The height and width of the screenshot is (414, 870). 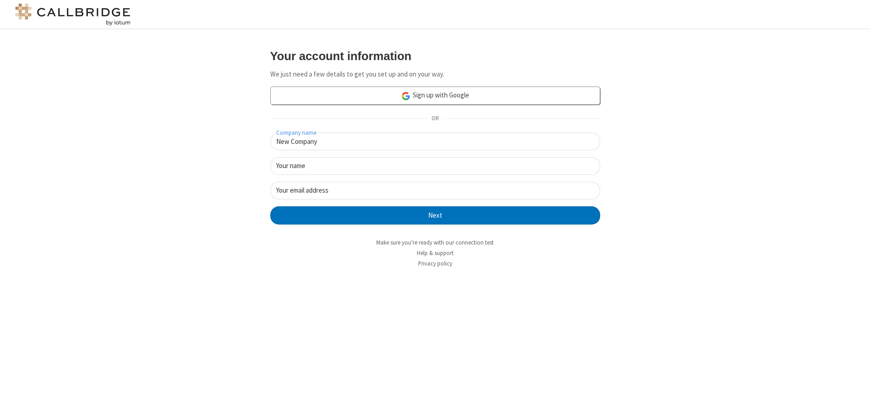 What do you see at coordinates (73, 15) in the screenshot?
I see `img: logo@2x.png` at bounding box center [73, 15].